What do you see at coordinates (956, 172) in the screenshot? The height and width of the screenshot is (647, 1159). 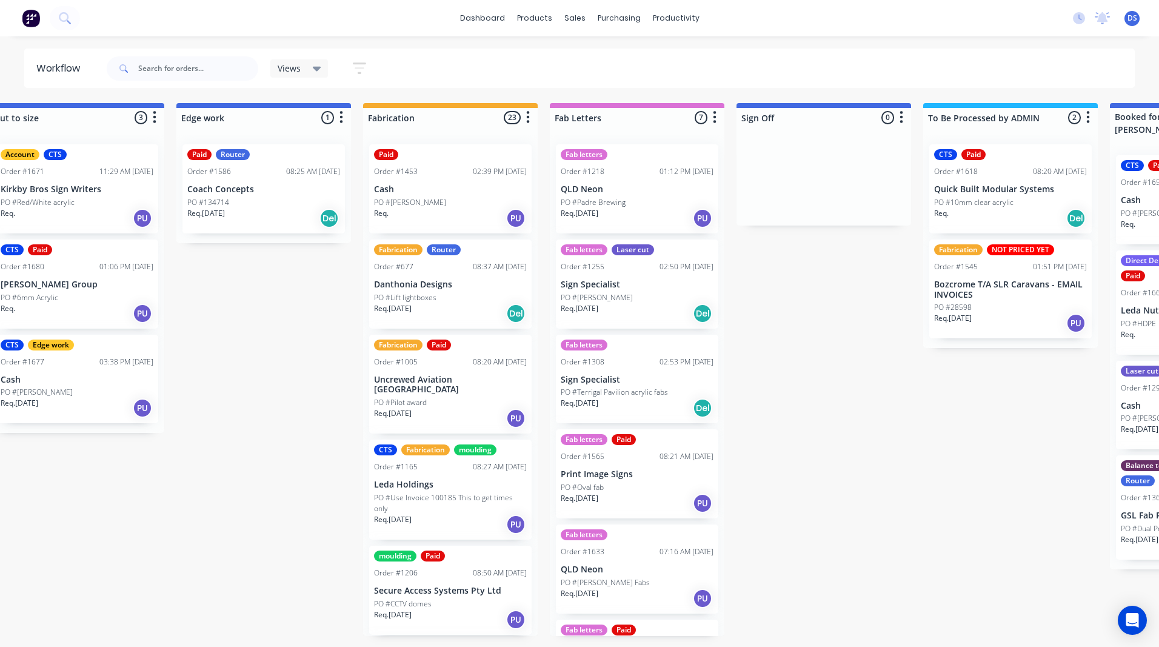 I see `div: Order #1618` at bounding box center [956, 172].